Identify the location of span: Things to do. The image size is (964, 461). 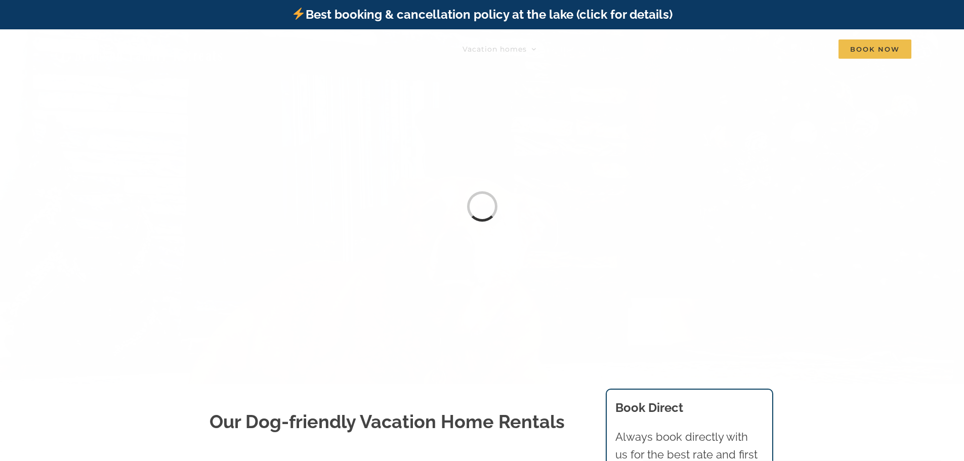
(584, 49).